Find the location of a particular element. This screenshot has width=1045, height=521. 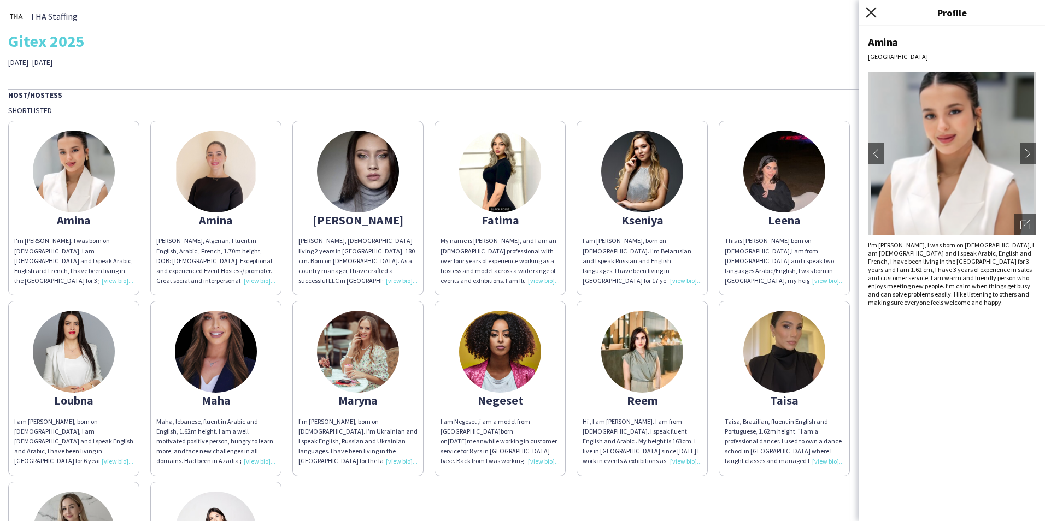

img: thumb-62f9a297-14ea-4f76-99a9-8314e0e372b2.jpg is located at coordinates (216, 352).